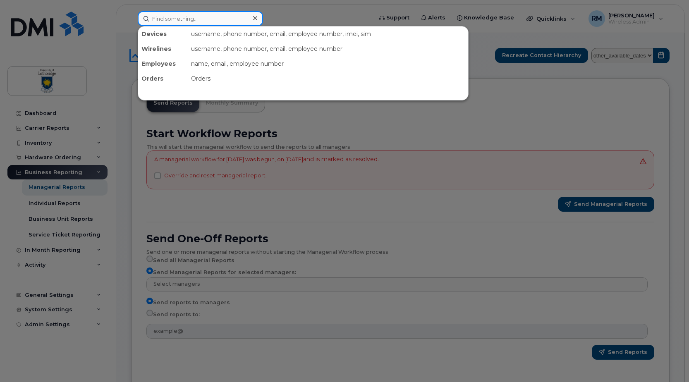 The width and height of the screenshot is (689, 382). What do you see at coordinates (328, 64) in the screenshot?
I see `div: name, email, employee number` at bounding box center [328, 64].